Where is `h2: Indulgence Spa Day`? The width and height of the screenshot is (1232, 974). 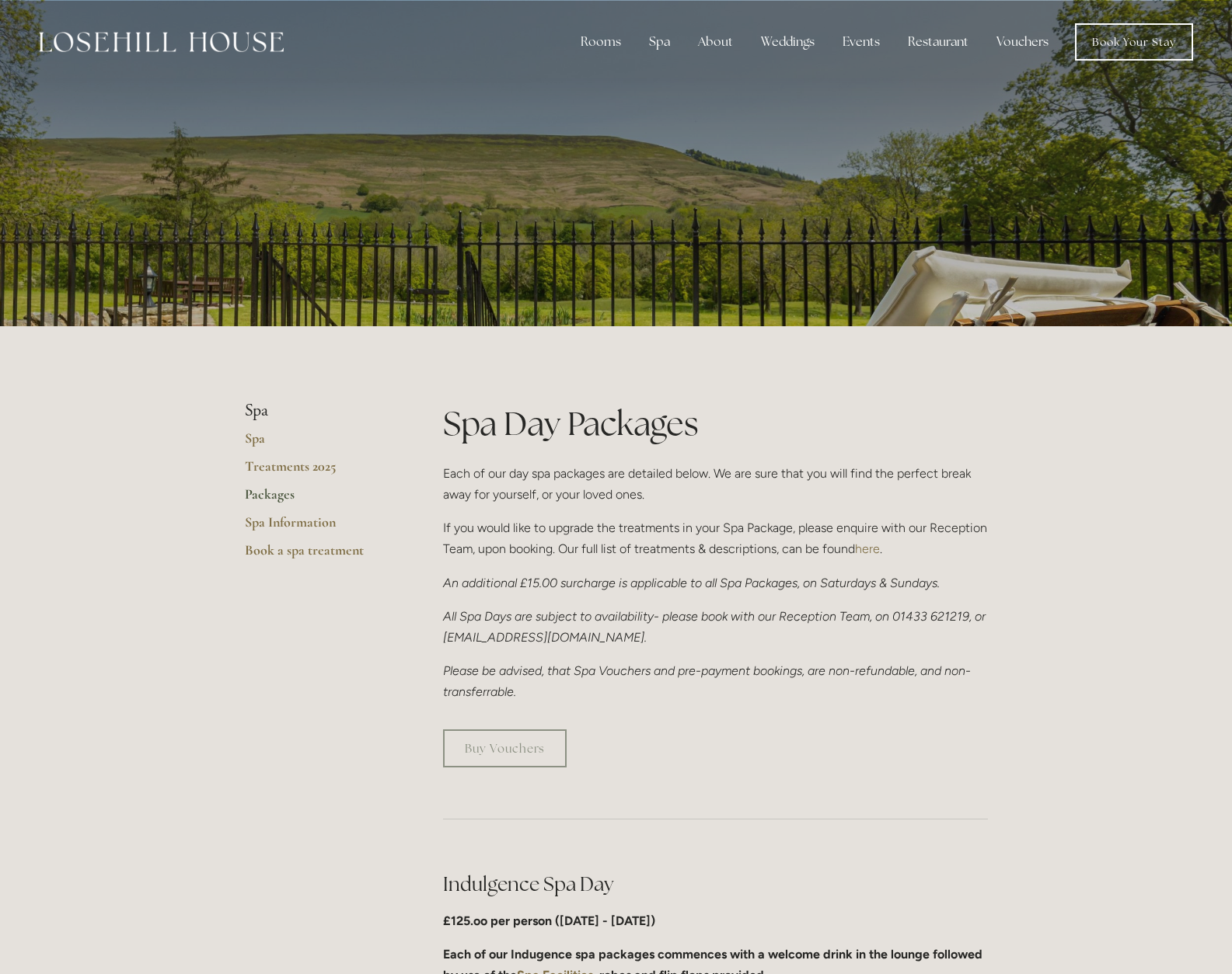 h2: Indulgence Spa Day is located at coordinates (715, 884).